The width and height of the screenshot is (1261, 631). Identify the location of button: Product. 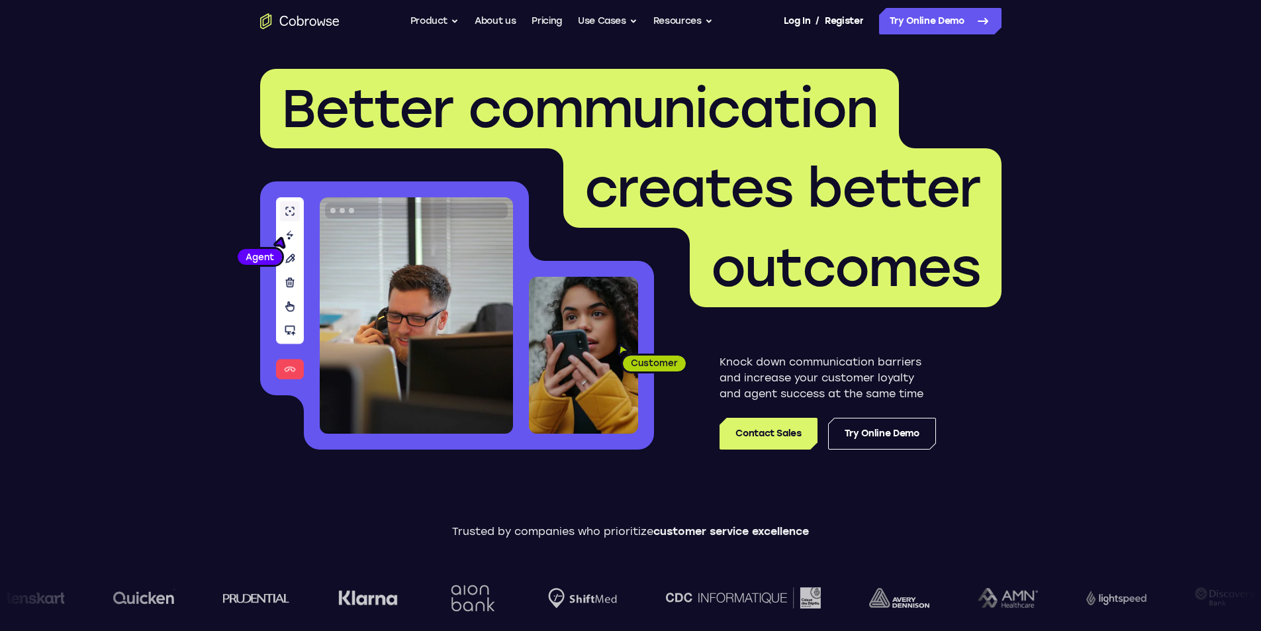
(435, 21).